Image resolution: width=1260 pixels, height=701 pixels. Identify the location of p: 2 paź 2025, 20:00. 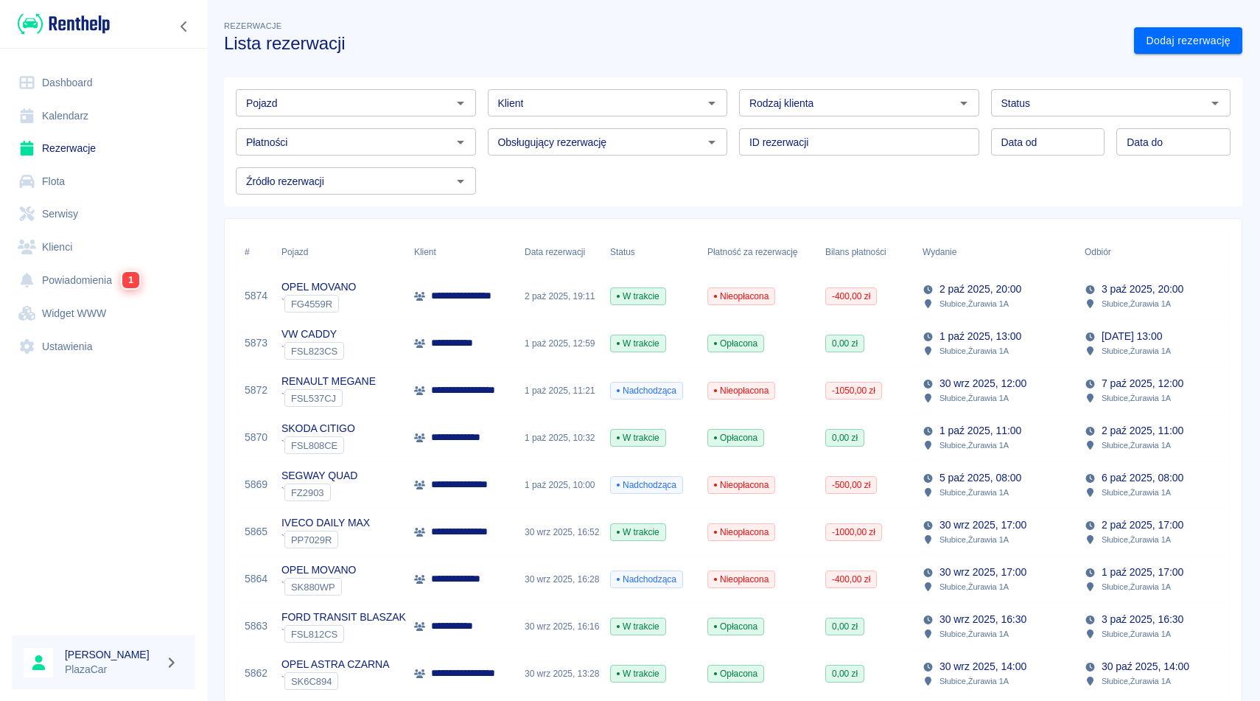
(980, 289).